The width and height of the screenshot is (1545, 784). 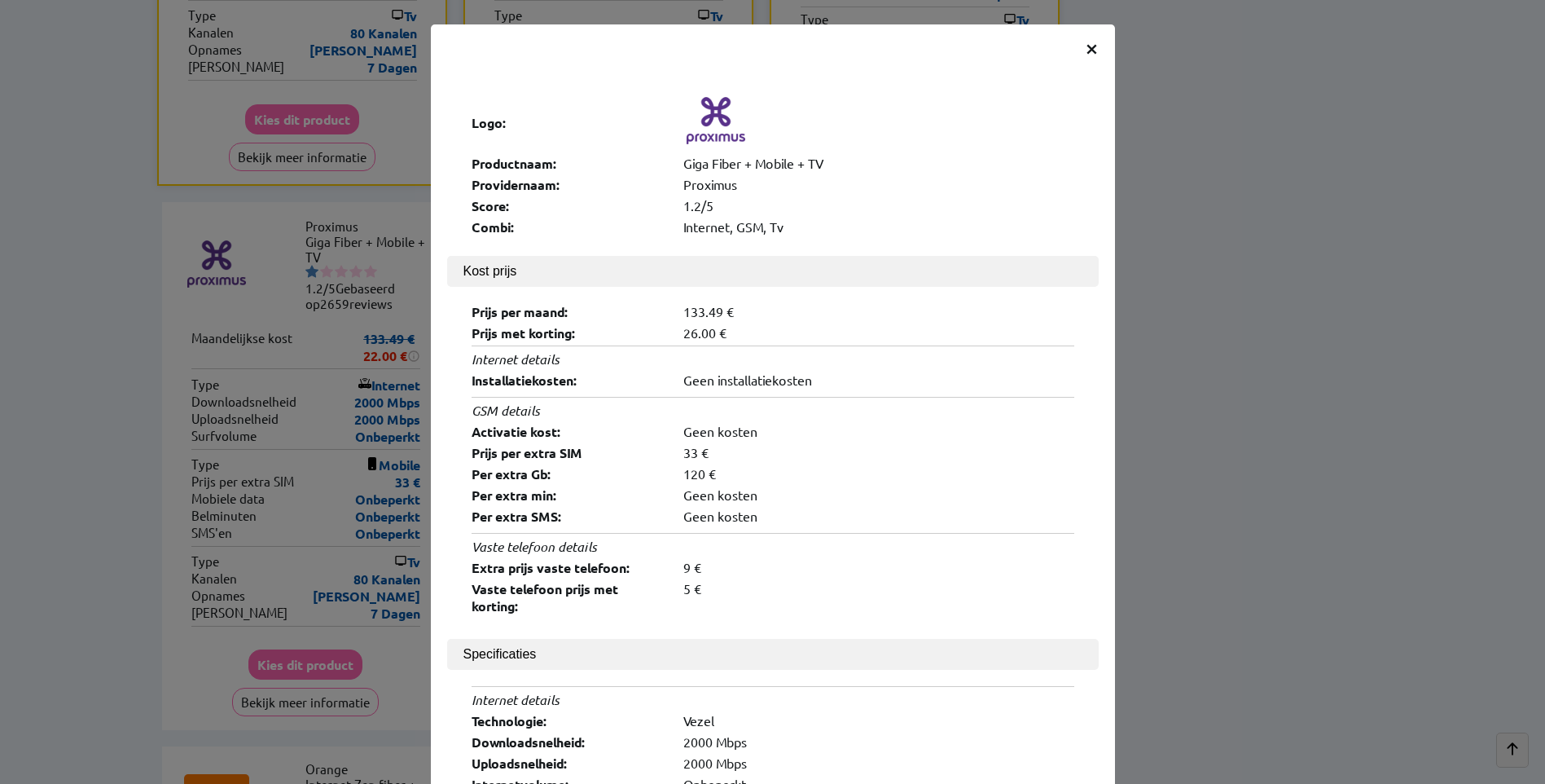 I want to click on div: Technologie:, so click(x=569, y=720).